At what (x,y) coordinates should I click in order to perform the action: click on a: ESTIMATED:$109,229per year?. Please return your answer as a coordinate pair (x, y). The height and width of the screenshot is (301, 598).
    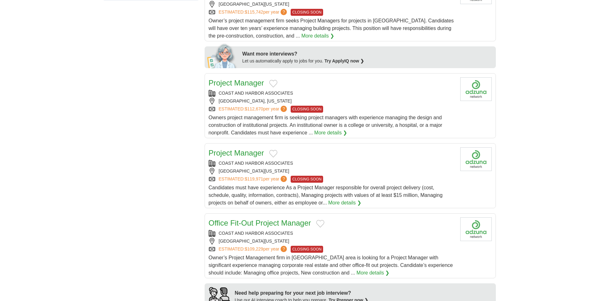
    Looking at the image, I should click on (254, 249).